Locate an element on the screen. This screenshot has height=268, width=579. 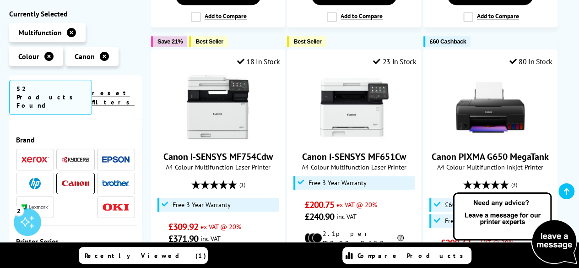
span: Canon is located at coordinates (85, 56).